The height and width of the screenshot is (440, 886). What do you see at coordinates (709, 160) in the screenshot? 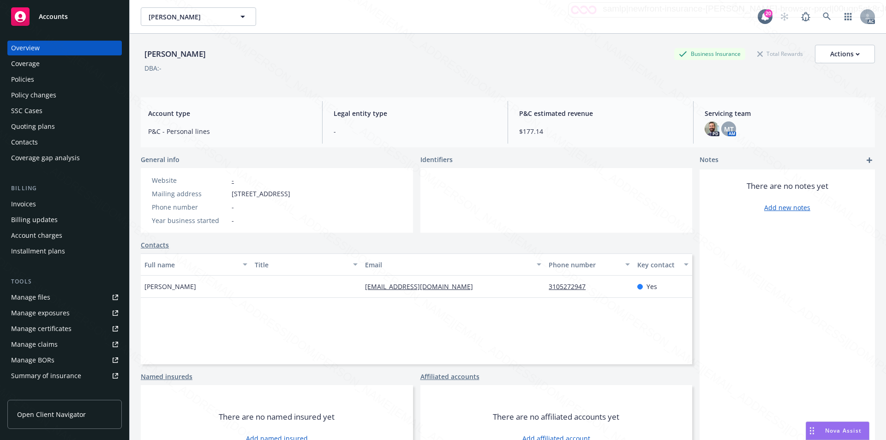
I see `span: Notes` at bounding box center [709, 160].